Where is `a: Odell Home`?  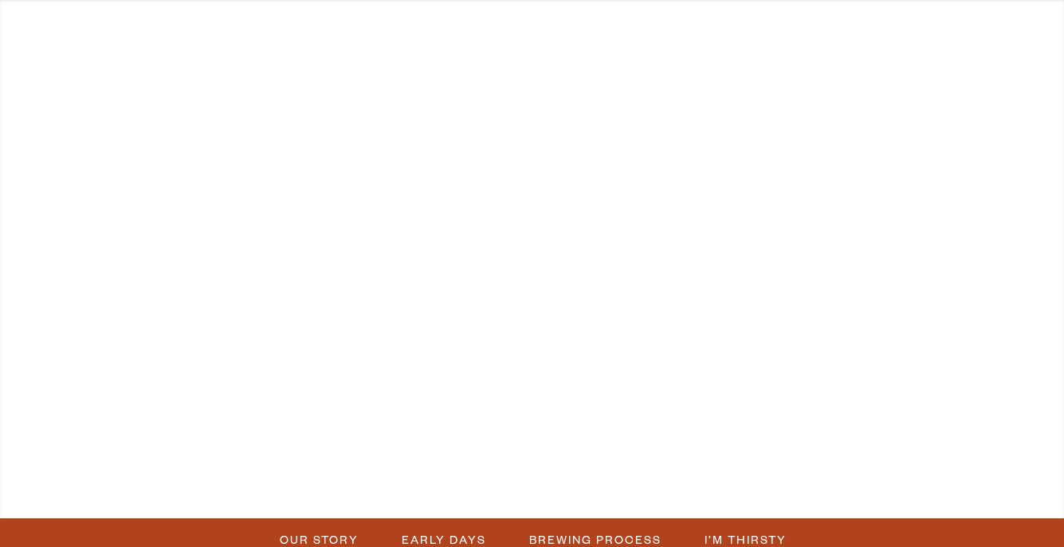 a: Odell Home is located at coordinates (552, 28).